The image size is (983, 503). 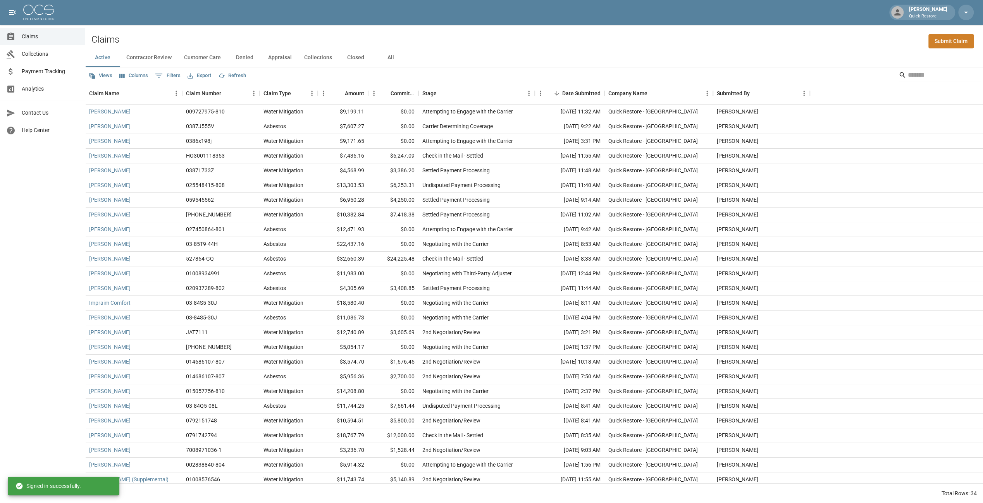 I want to click on div: $5,054.17, so click(x=343, y=348).